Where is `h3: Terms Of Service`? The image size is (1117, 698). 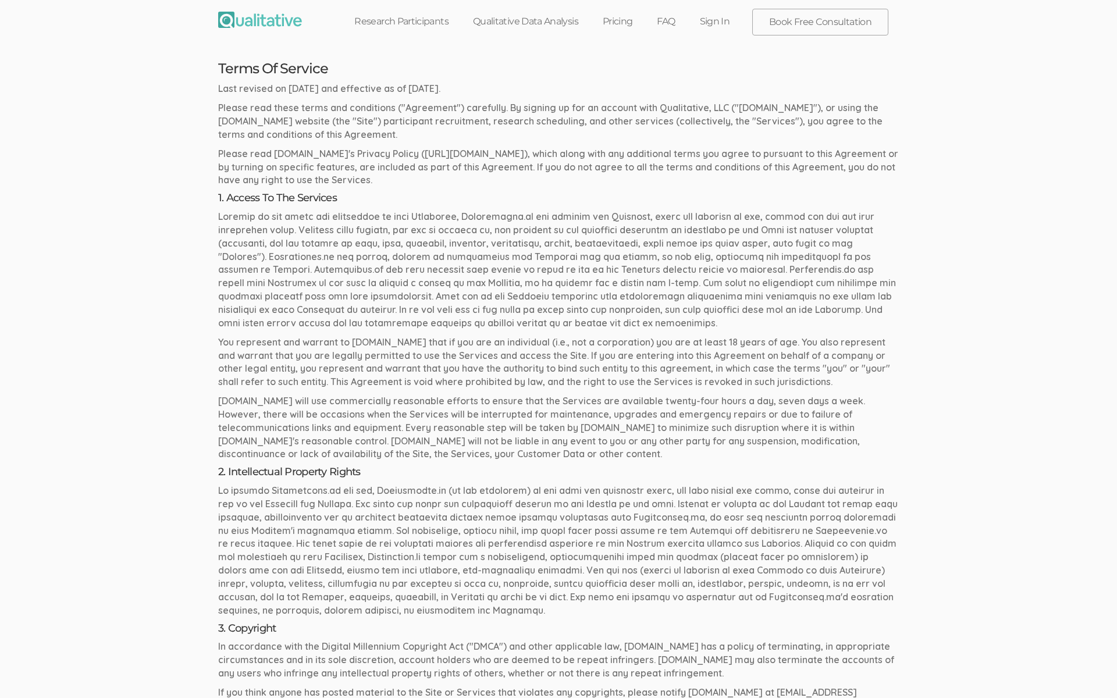 h3: Terms Of Service is located at coordinates (559, 69).